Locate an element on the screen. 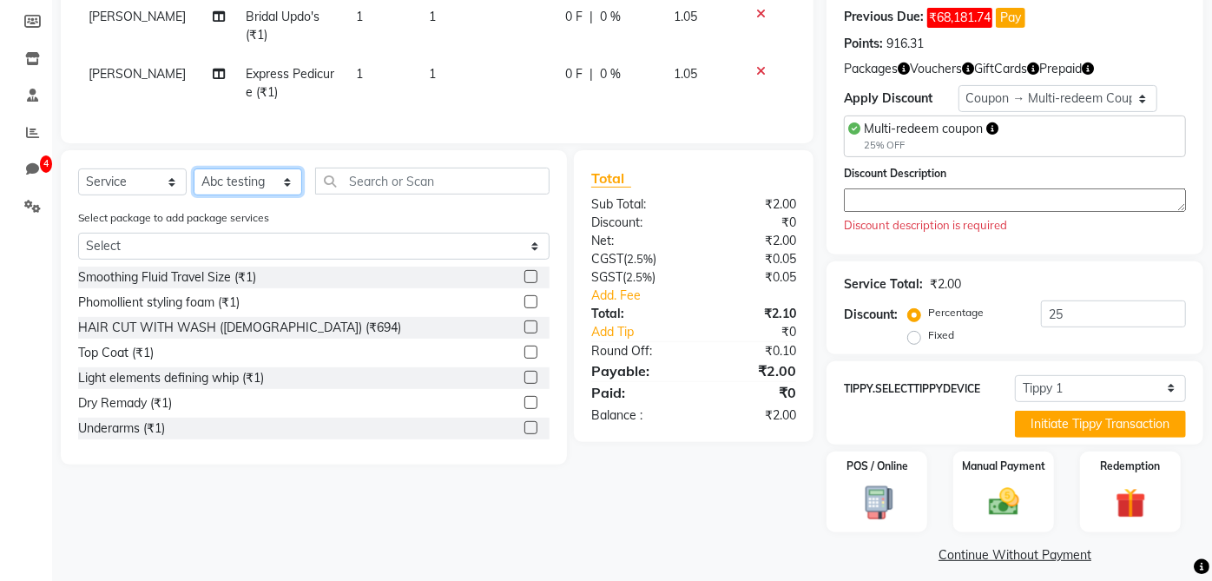  div: Underarms (₹1) is located at coordinates (122, 428).